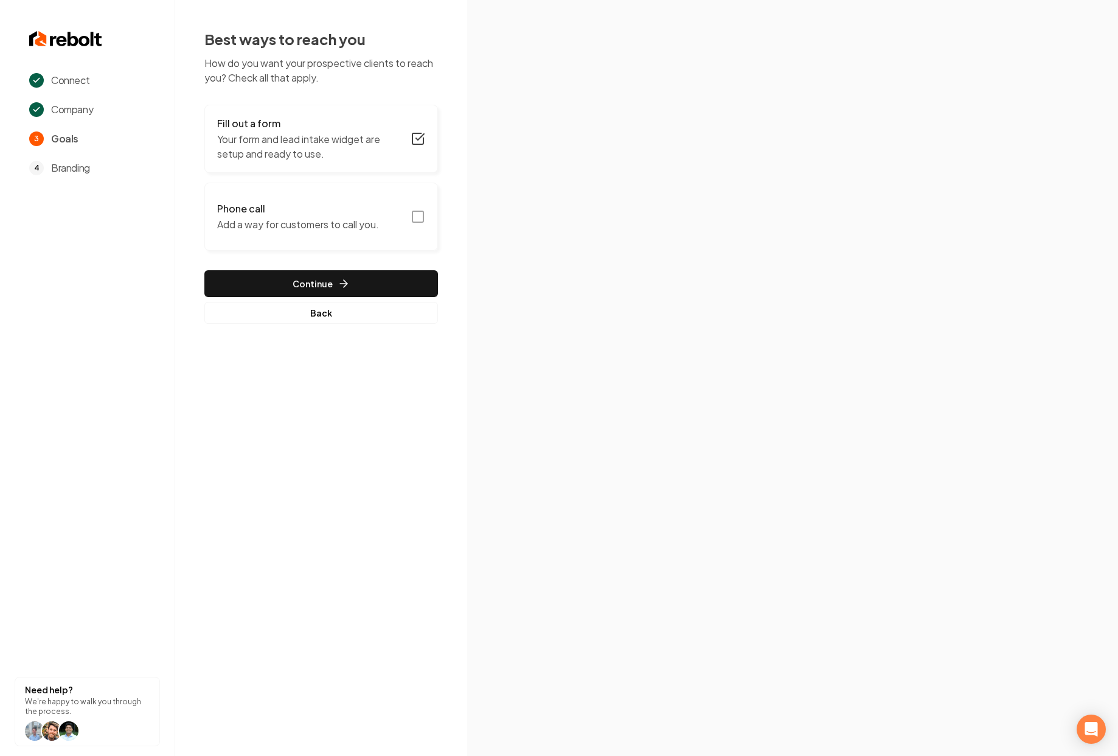 Image resolution: width=1118 pixels, height=756 pixels. What do you see at coordinates (87, 706) in the screenshot?
I see `p: We're happy to walk you through the process.` at bounding box center [87, 706].